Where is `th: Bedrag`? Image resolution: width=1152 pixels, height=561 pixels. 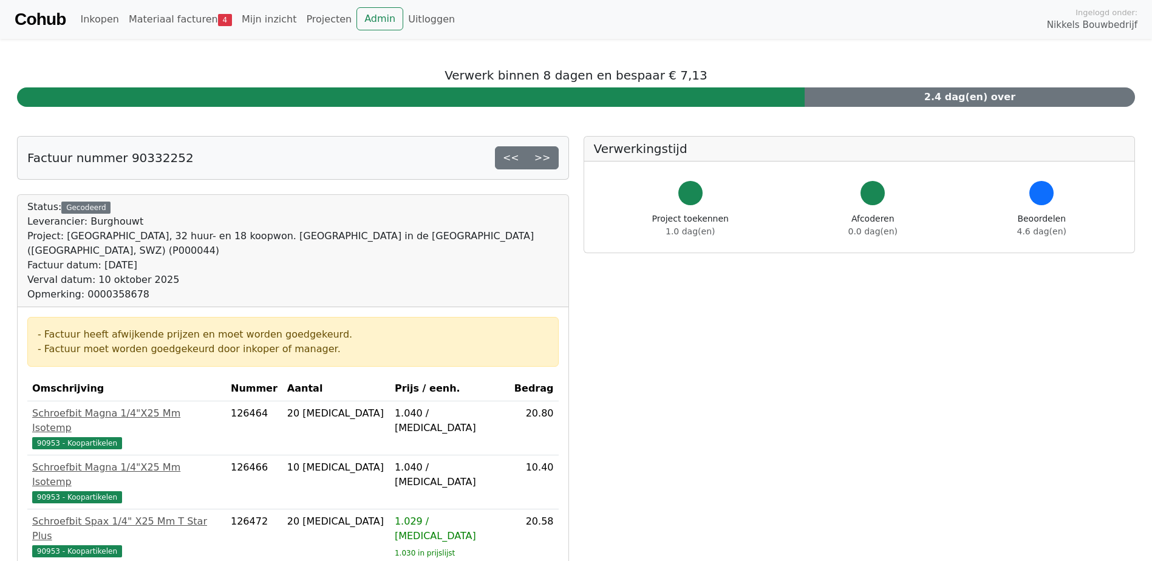 th: Bedrag is located at coordinates (534, 389).